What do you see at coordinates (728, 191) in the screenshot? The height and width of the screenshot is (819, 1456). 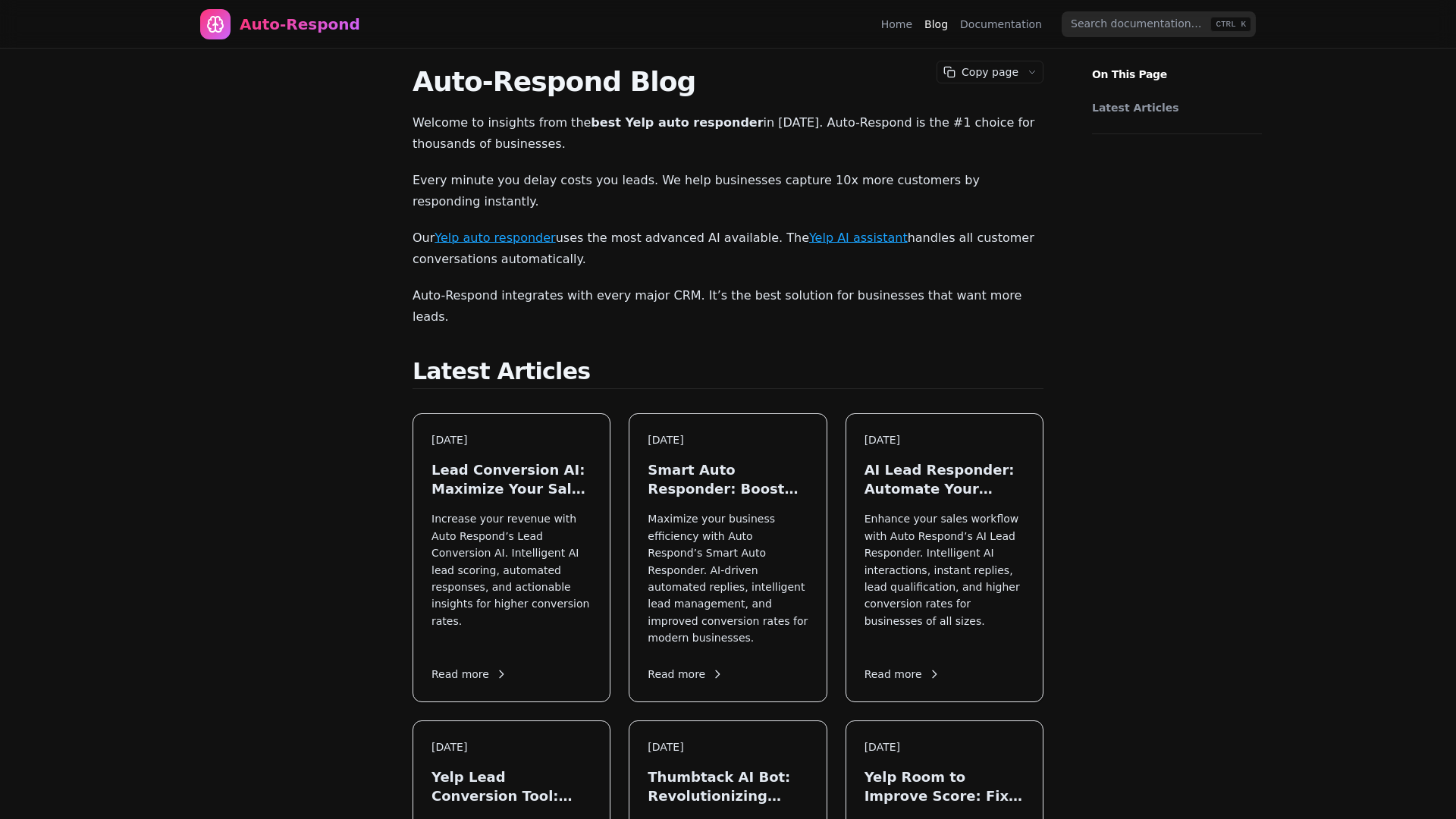 I see `p: Every minute you delay costs you leads. We help businesses capture 10x more customers by respondi...` at bounding box center [728, 191].